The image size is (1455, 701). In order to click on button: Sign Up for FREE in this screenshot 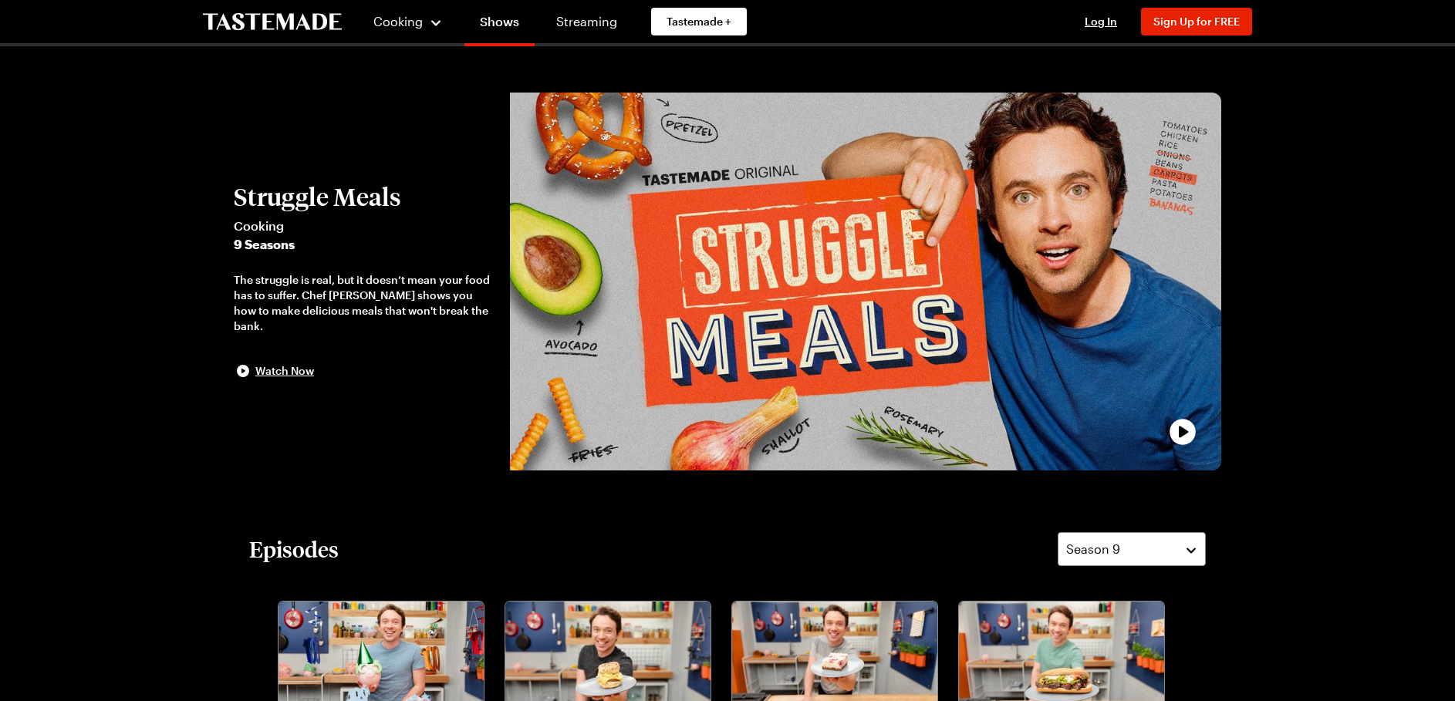, I will do `click(1197, 22)`.